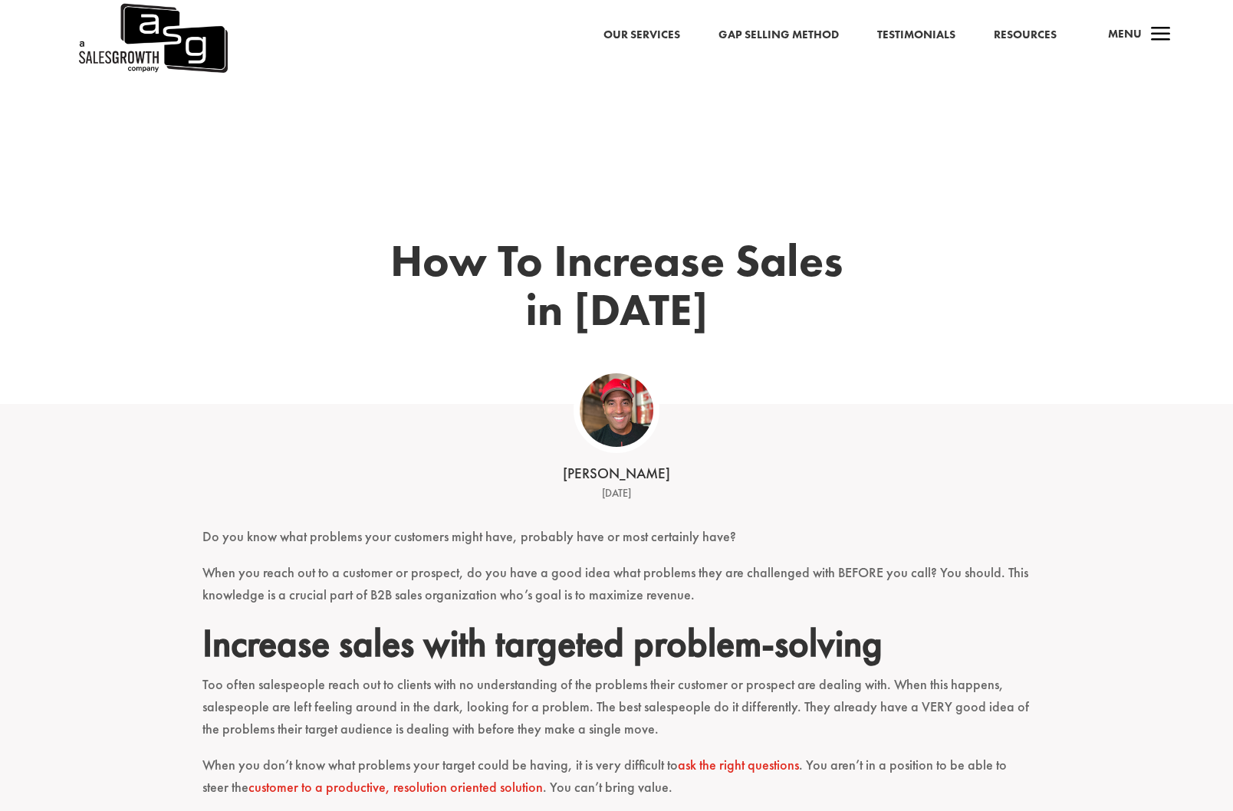 The width and height of the screenshot is (1233, 811). Describe the element at coordinates (616, 410) in the screenshot. I see `img: ASG Co_alternate lockup (1)` at that location.